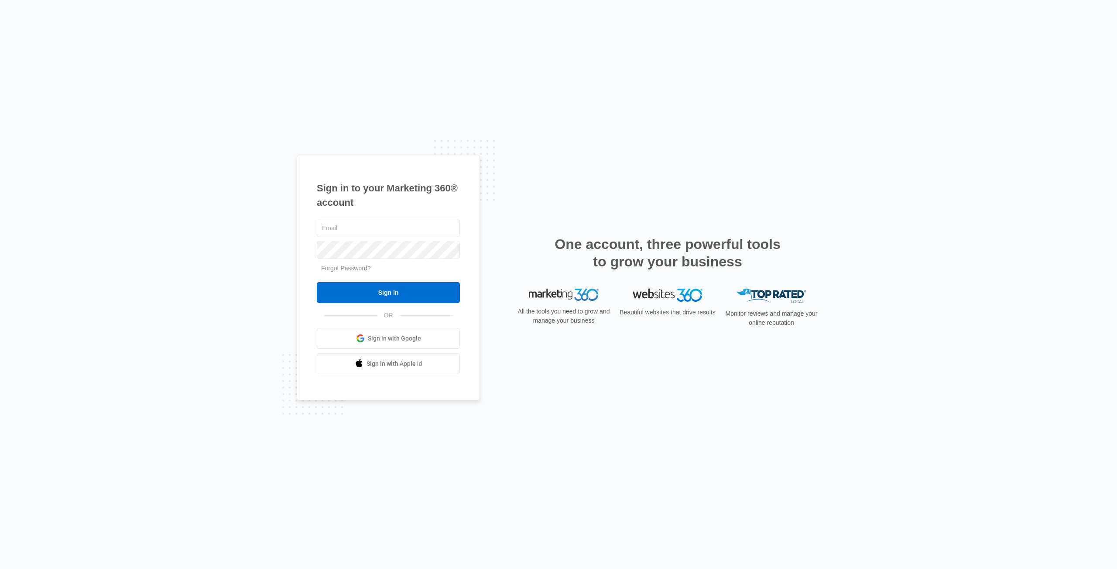 The width and height of the screenshot is (1117, 569). What do you see at coordinates (394, 364) in the screenshot?
I see `span: Sign in with Apple Id` at bounding box center [394, 364].